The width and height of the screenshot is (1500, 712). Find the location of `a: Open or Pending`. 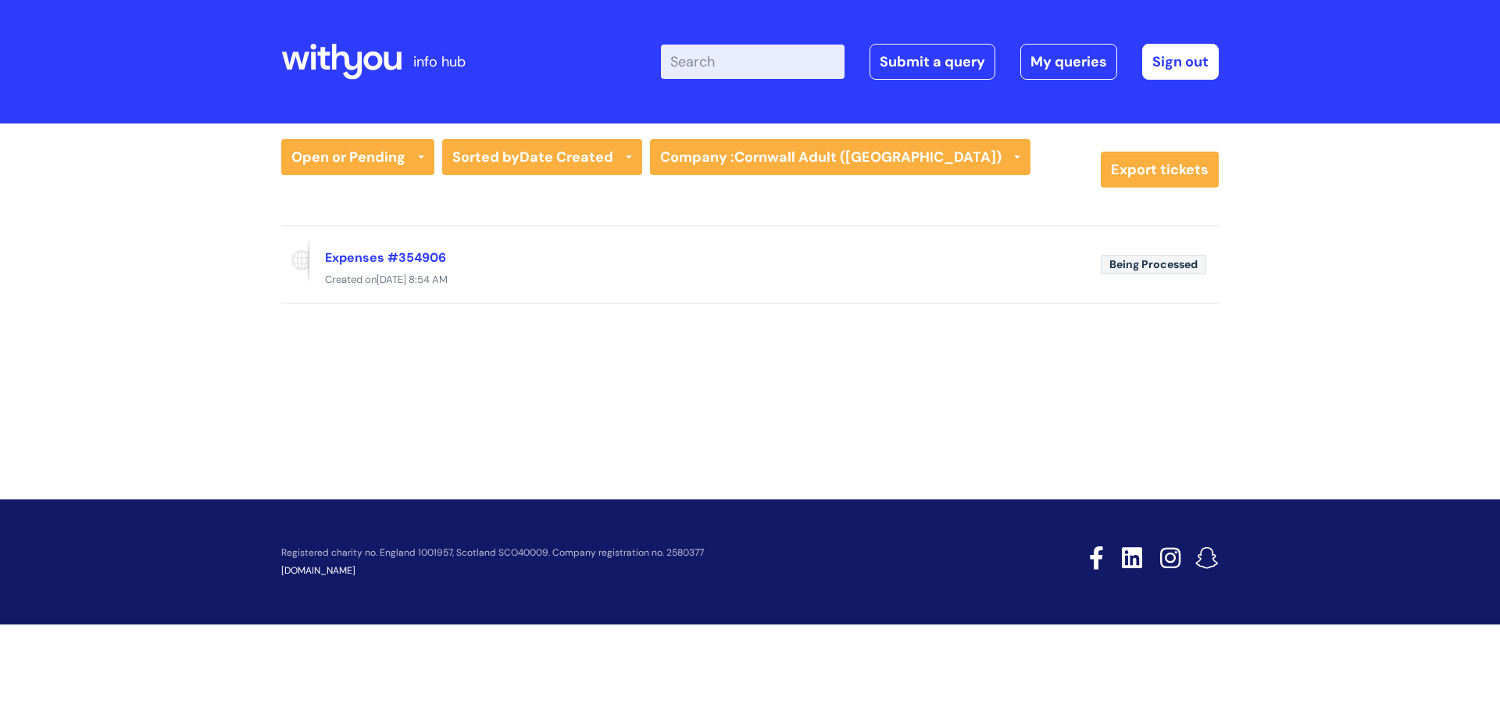

a: Open or Pending is located at coordinates (358, 157).